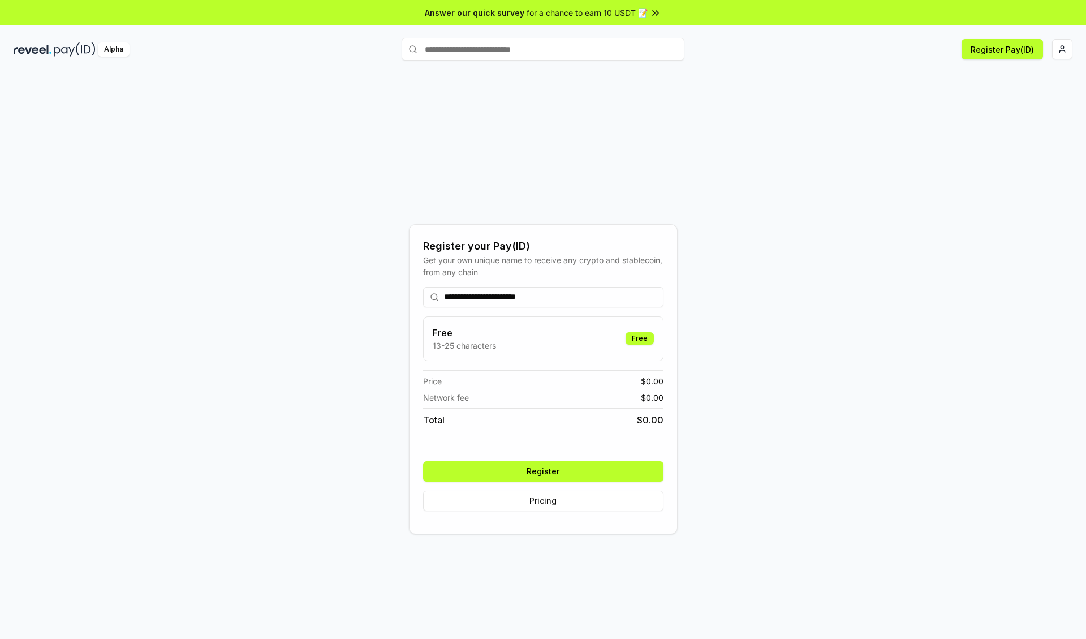  I want to click on p: 13-25 characters, so click(464, 345).